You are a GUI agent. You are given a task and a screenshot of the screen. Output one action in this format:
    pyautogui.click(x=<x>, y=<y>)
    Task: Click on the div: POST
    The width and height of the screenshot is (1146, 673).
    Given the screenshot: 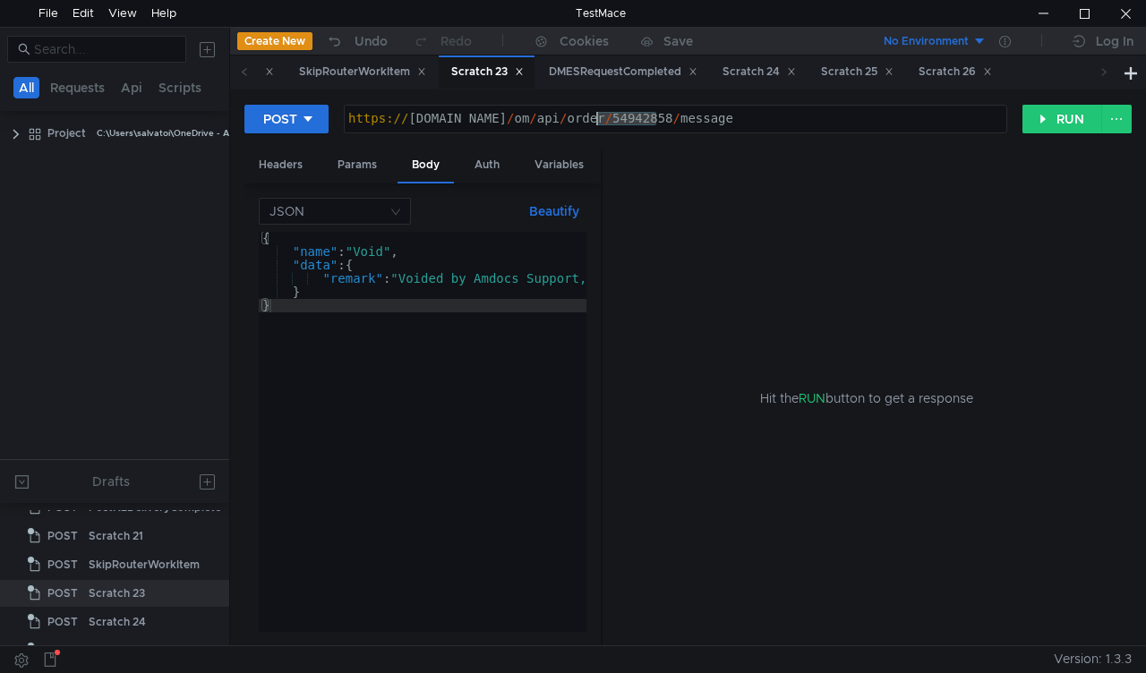 What is the action you would take?
    pyautogui.click(x=280, y=119)
    